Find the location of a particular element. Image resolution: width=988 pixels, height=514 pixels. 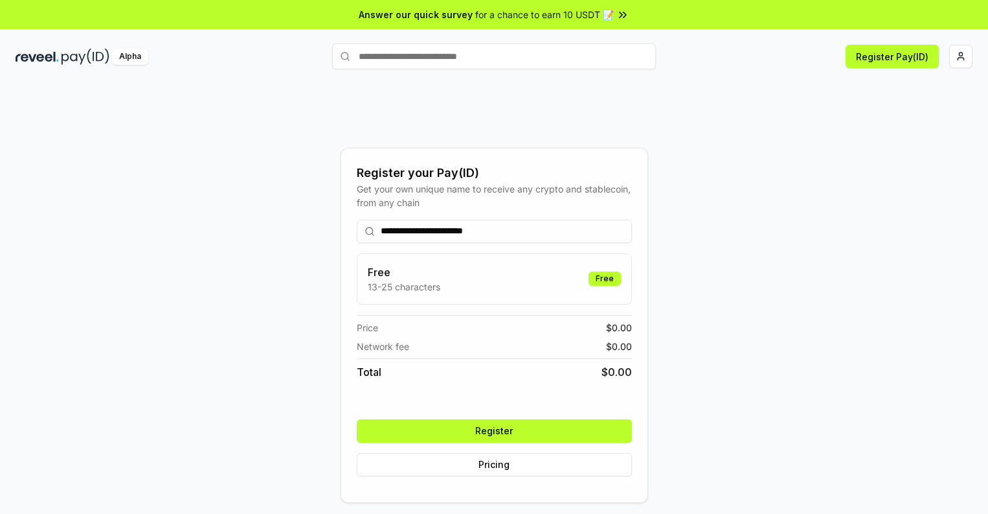

span: for a chance to earn 10 USDT 📝 is located at coordinates (545, 14).